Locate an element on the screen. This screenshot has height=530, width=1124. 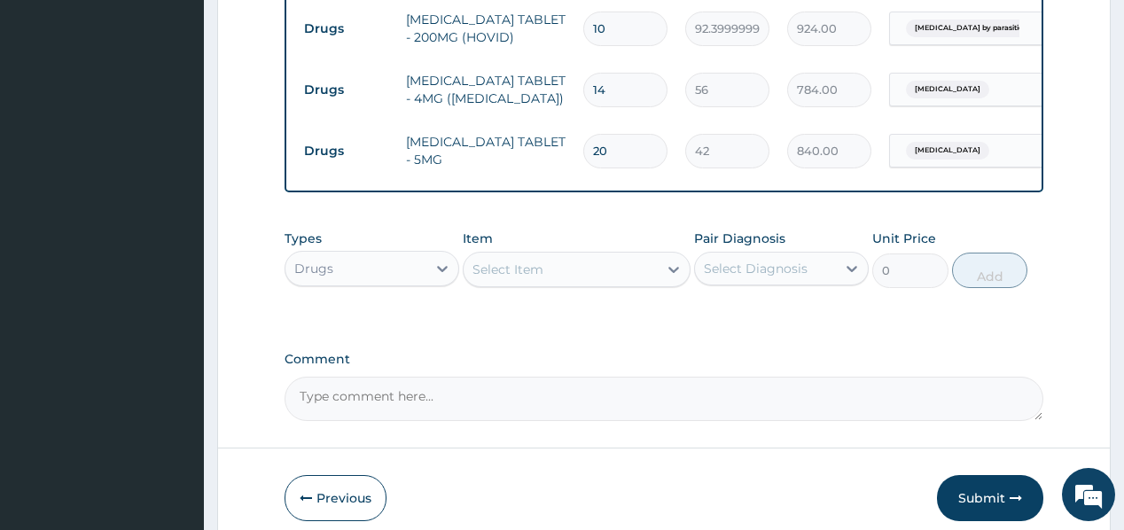
label: Unit Price is located at coordinates (904, 238).